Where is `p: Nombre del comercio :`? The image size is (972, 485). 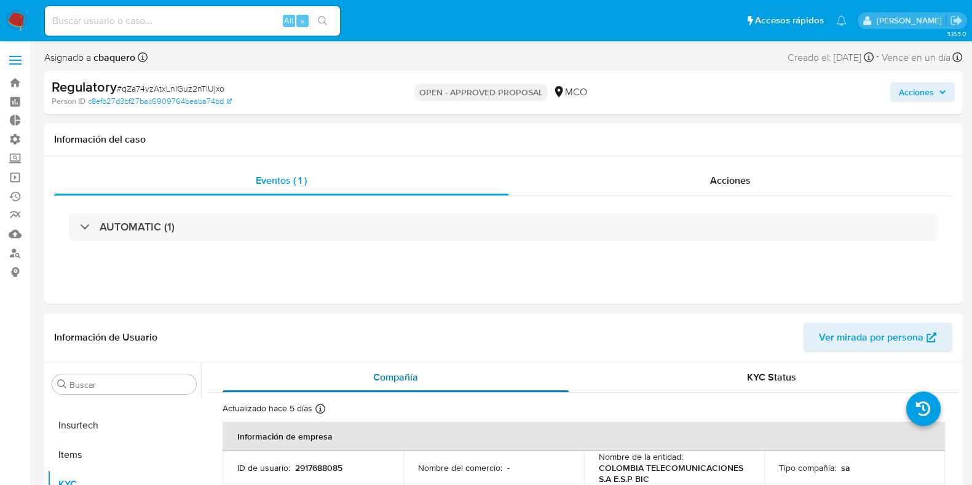
p: Nombre del comercio : is located at coordinates (460, 468).